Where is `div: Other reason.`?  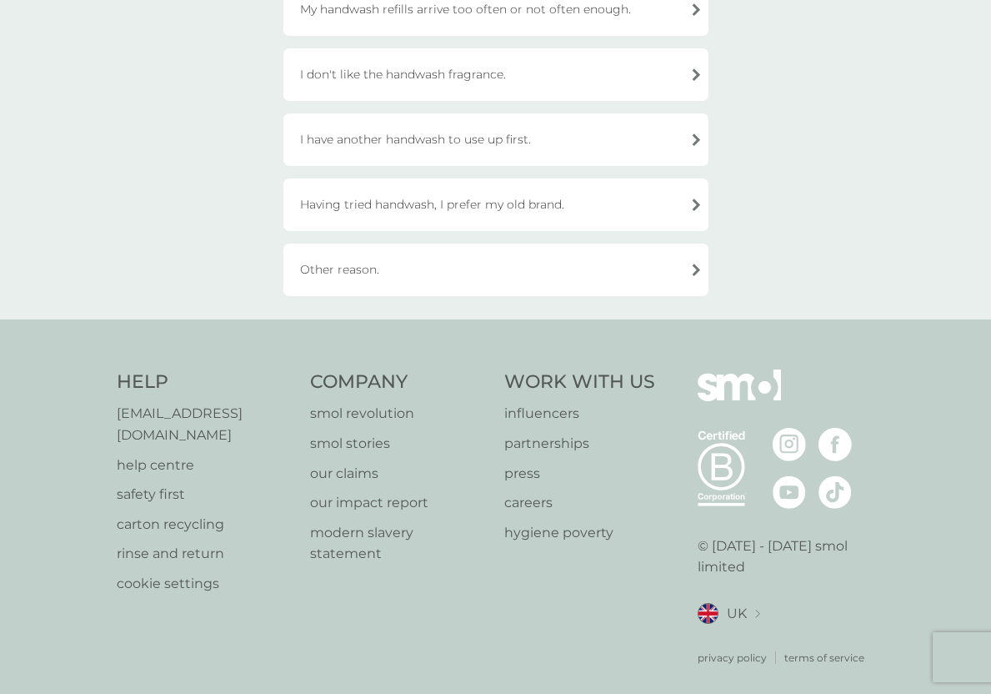
div: Other reason. is located at coordinates (496, 269).